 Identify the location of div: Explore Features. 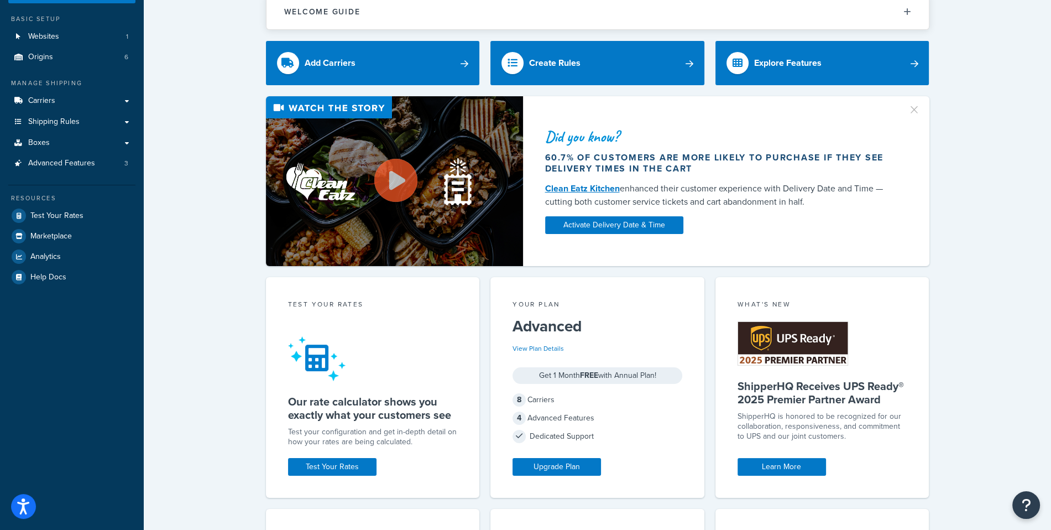
(788, 63).